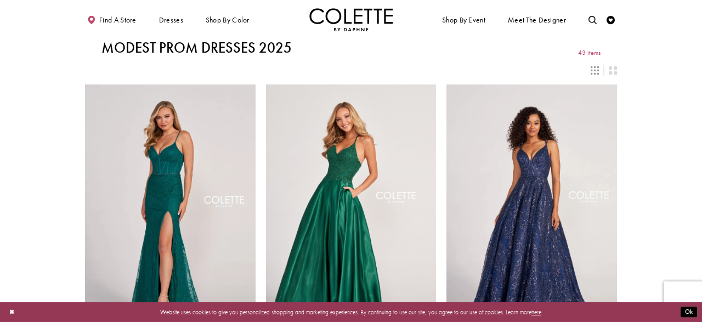  What do you see at coordinates (351, 20) in the screenshot?
I see `img: Colette by Daphne` at bounding box center [351, 20].